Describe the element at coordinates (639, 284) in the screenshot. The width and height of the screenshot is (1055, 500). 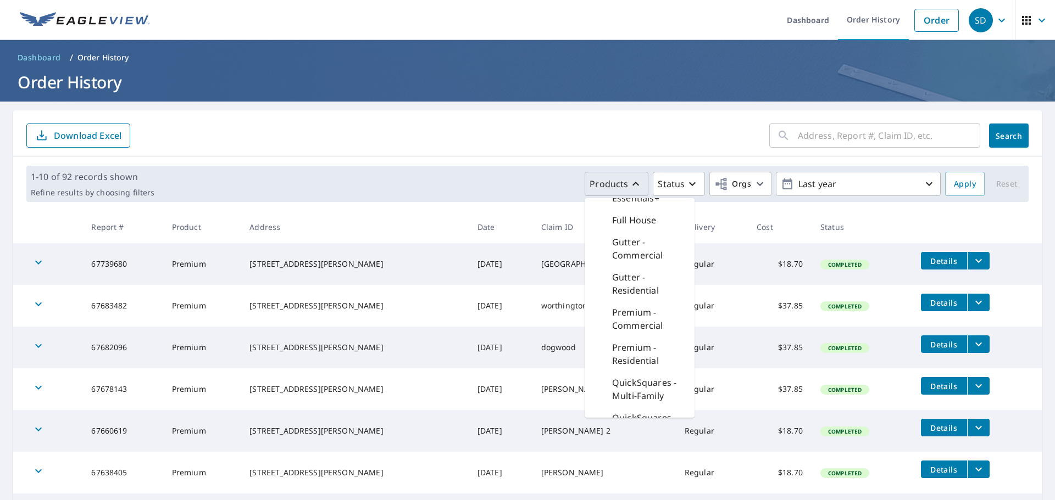
I see `div: Gutter - Residential` at that location.